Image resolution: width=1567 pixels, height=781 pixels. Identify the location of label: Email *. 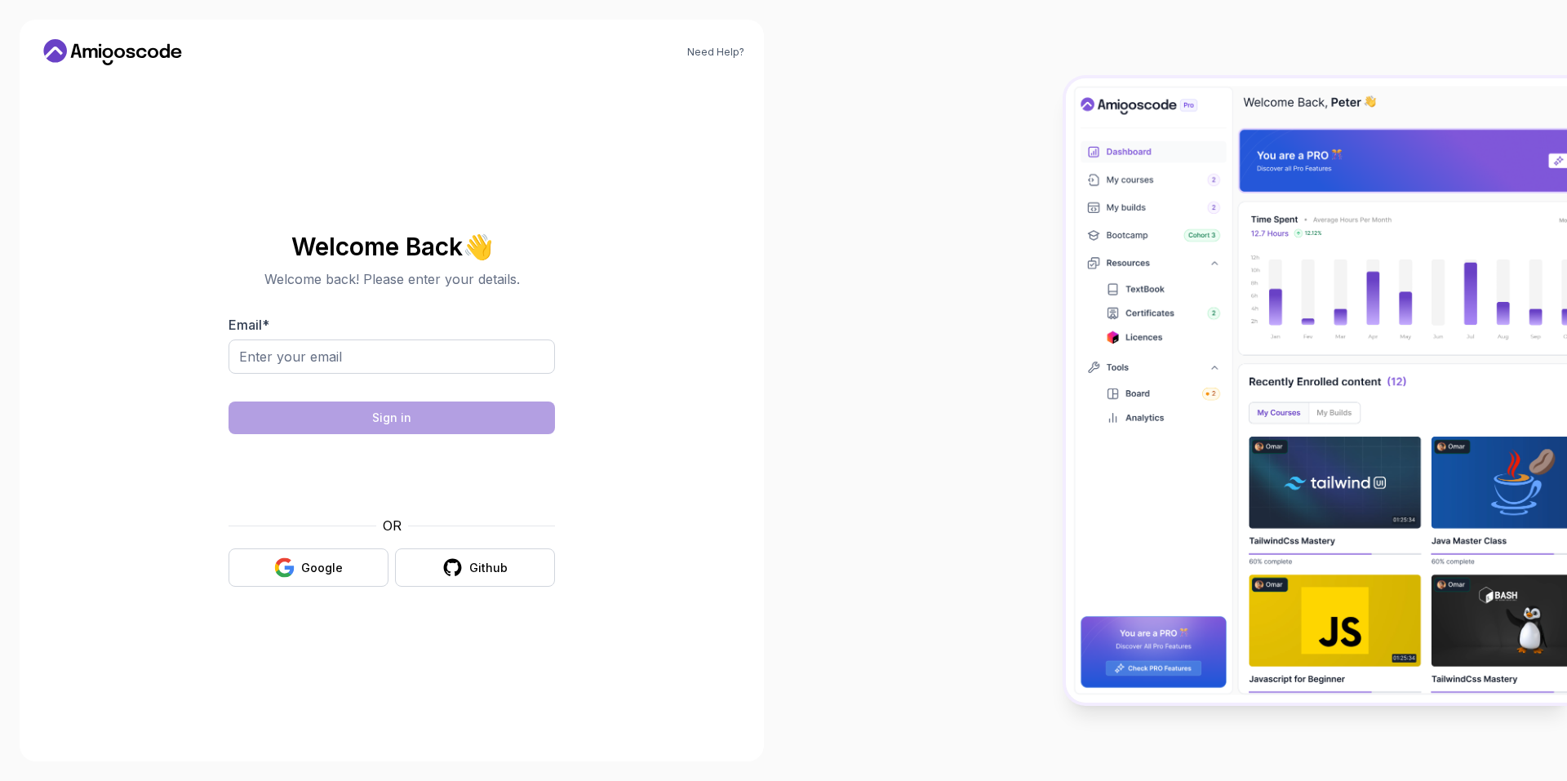
(249, 325).